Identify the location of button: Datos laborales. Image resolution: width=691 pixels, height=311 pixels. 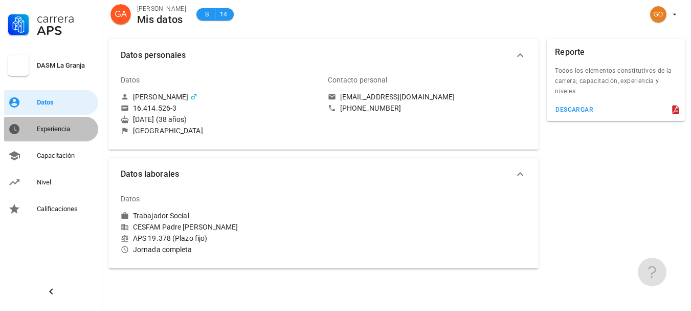
(323, 174).